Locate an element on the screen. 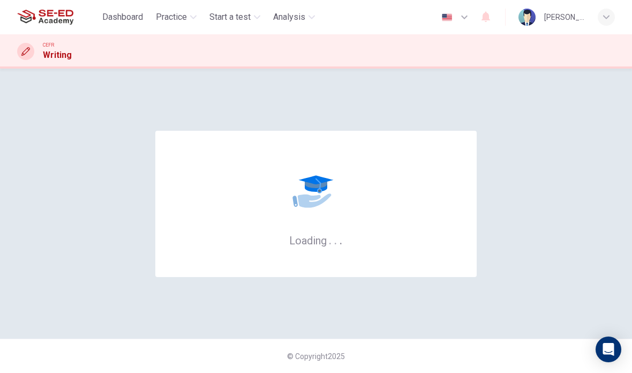 The height and width of the screenshot is (373, 632). button: Practice is located at coordinates (176, 17).